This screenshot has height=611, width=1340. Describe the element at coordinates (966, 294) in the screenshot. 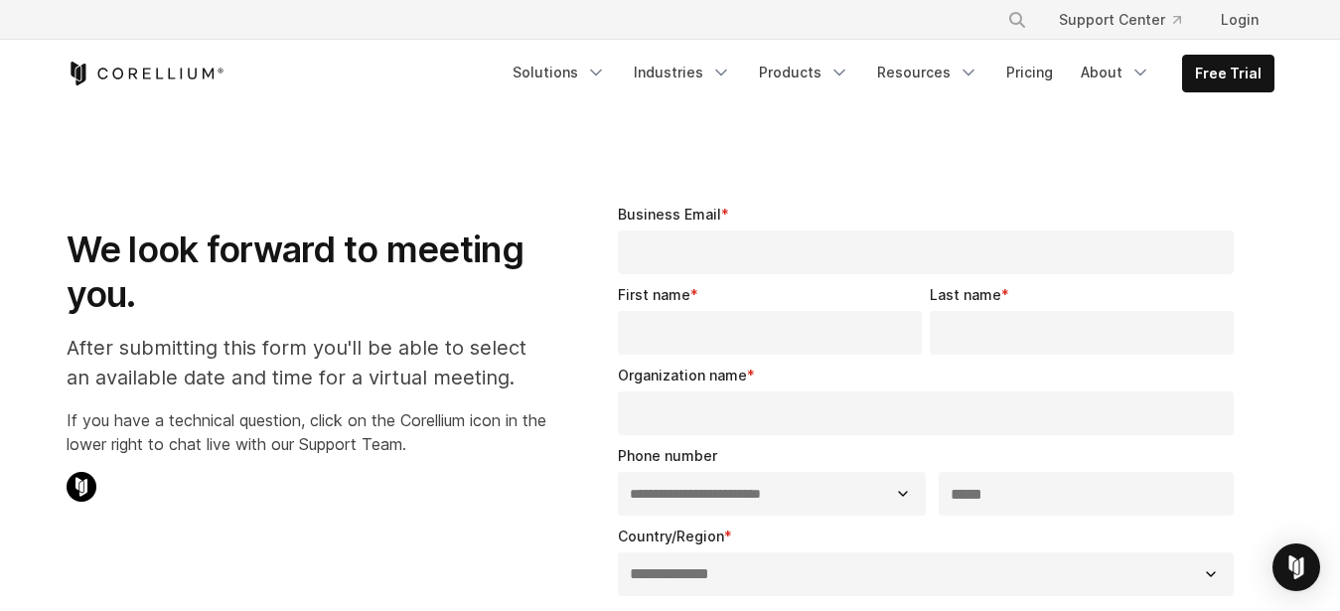

I see `span: Last name` at that location.